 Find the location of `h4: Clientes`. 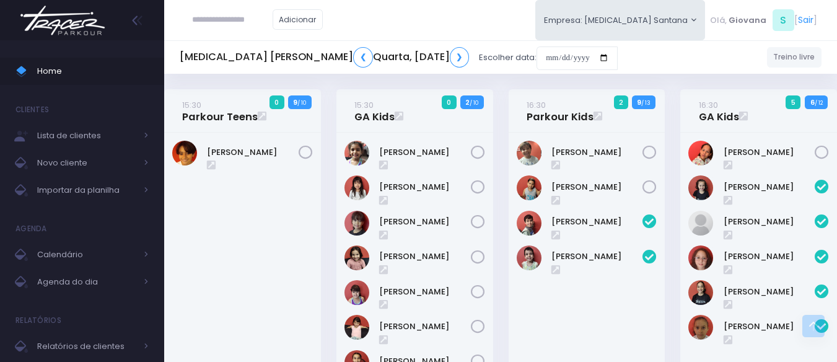

h4: Clientes is located at coordinates (32, 110).